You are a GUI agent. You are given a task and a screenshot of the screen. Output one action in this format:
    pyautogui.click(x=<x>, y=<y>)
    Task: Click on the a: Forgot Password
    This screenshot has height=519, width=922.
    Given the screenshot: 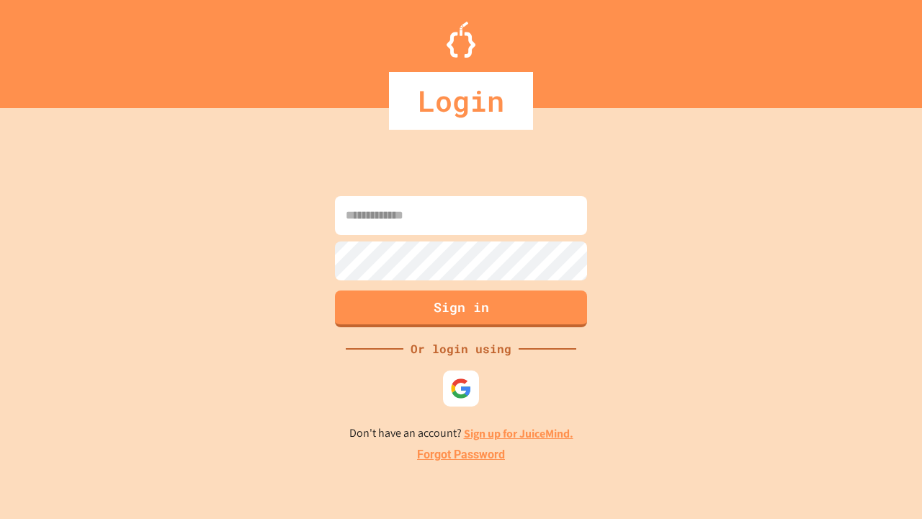 What is the action you would take?
    pyautogui.click(x=461, y=455)
    